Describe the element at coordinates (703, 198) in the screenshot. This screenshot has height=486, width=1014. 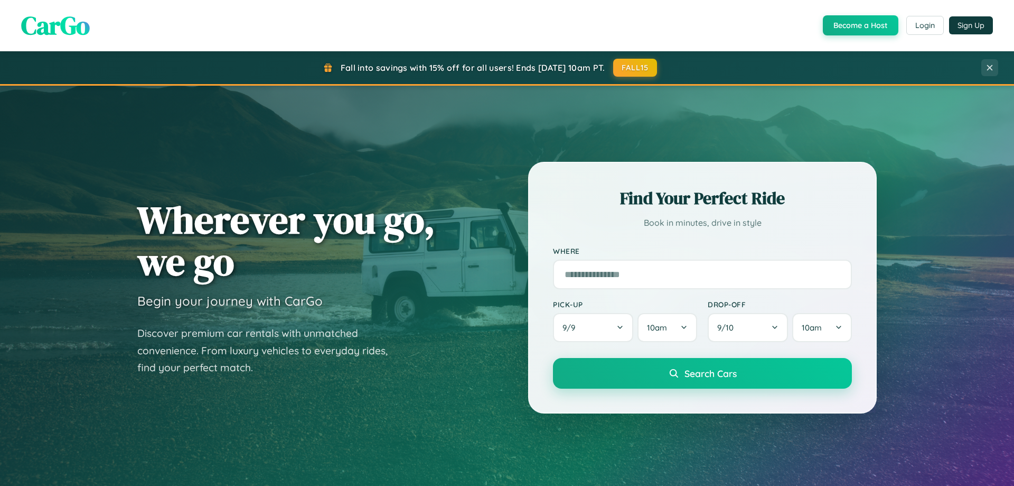
I see `h2: Find Your Perfect Ride` at that location.